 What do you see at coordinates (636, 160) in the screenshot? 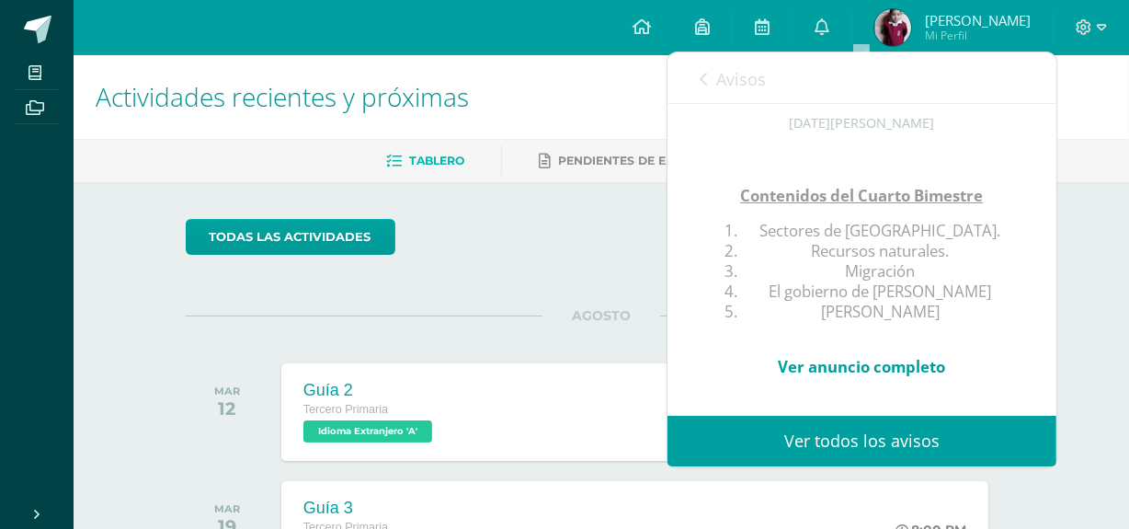
I see `span: Pendientes de entrega` at bounding box center [636, 160].